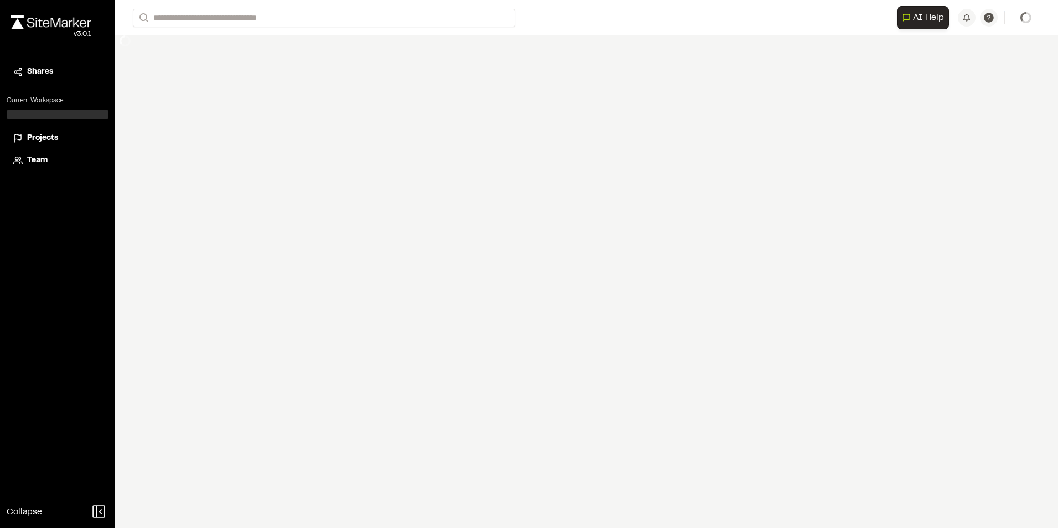  What do you see at coordinates (925, 18) in the screenshot?
I see `div: Open AI Assistant` at bounding box center [925, 18].